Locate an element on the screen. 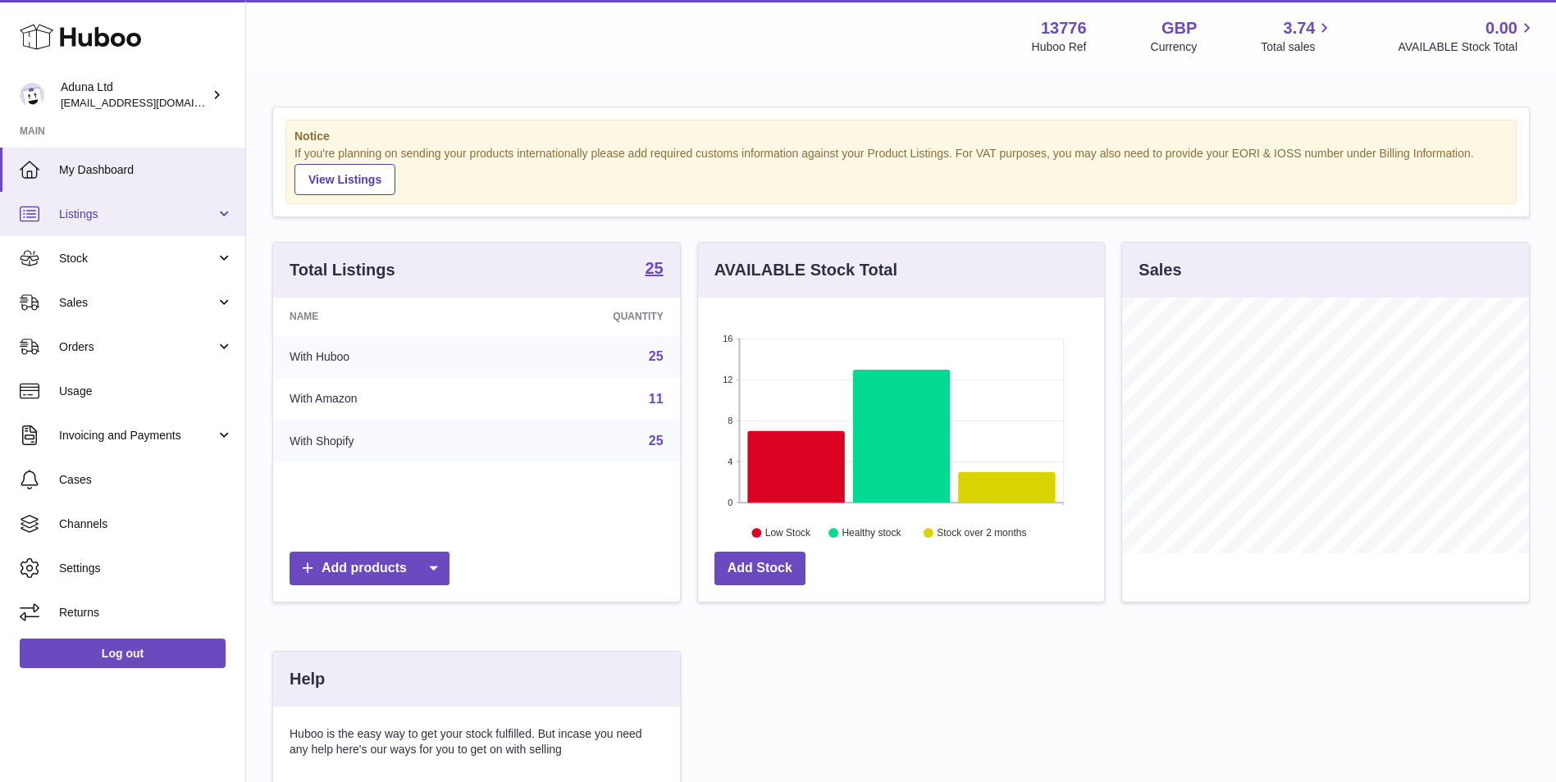 The image size is (1556, 782). text: Healthy stock is located at coordinates (871, 533).